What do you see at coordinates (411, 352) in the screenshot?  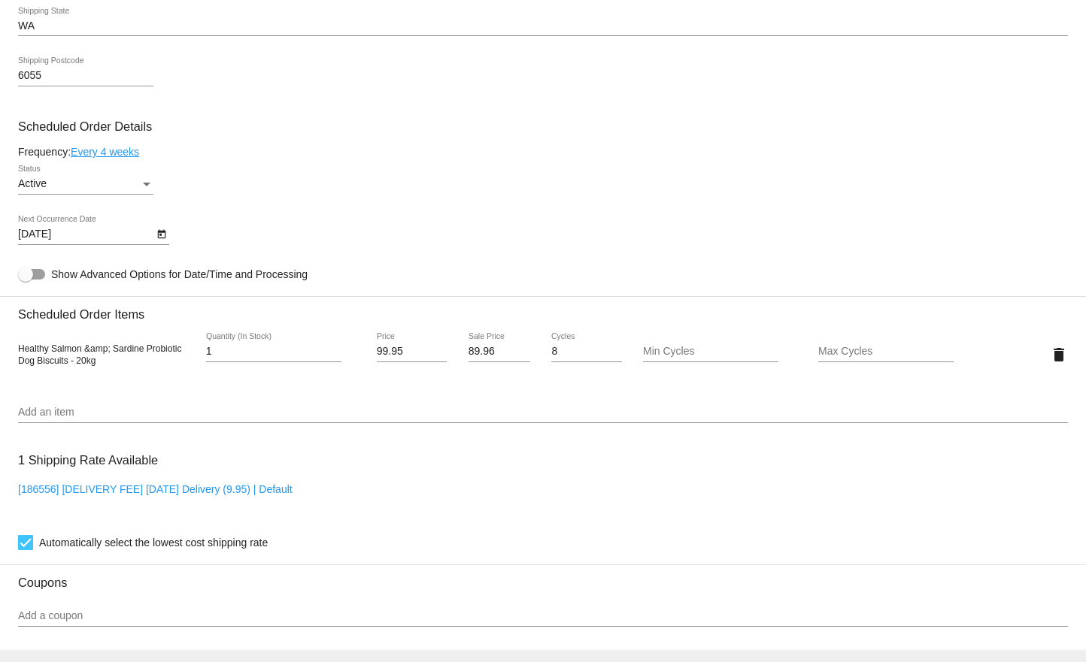 I see `input: Price` at bounding box center [411, 352].